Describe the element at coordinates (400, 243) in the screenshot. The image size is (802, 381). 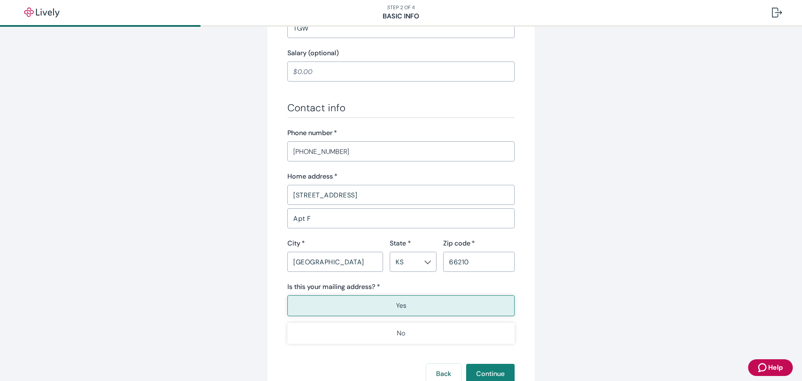
I see `label: State *` at that location.